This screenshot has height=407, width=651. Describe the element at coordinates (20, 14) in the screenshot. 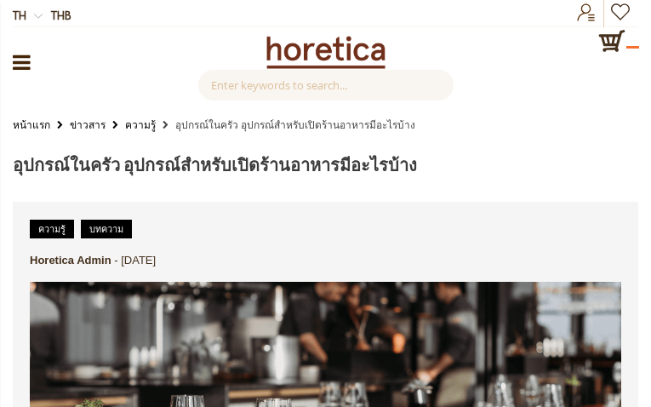

I see `span: th` at that location.